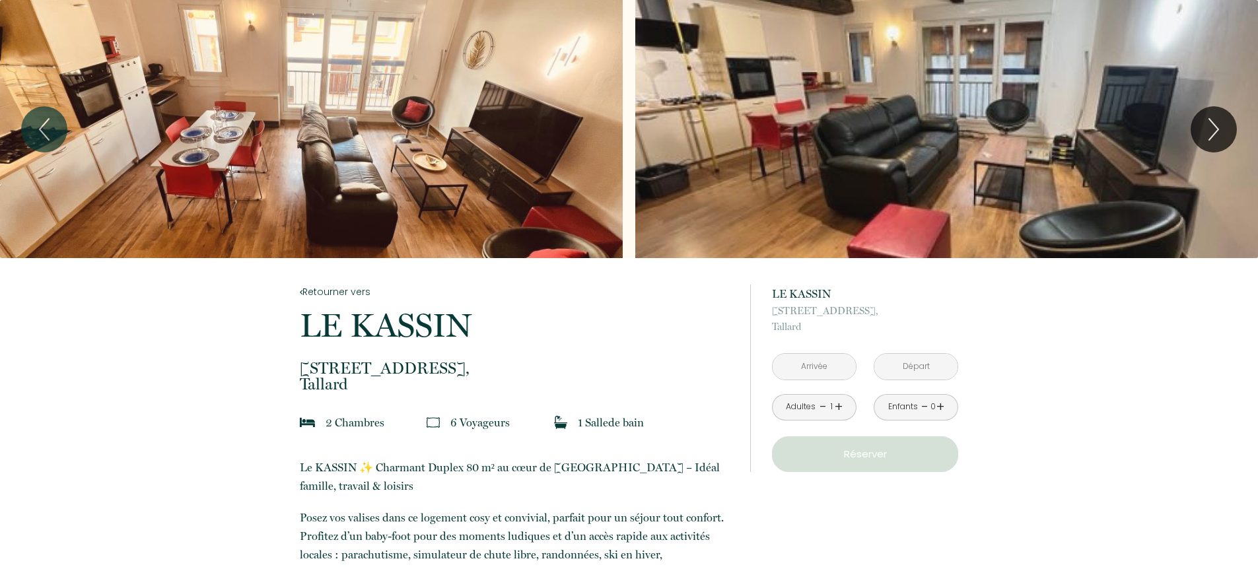 This screenshot has height=567, width=1258. Describe the element at coordinates (1214, 129) in the screenshot. I see `button: Next` at that location.